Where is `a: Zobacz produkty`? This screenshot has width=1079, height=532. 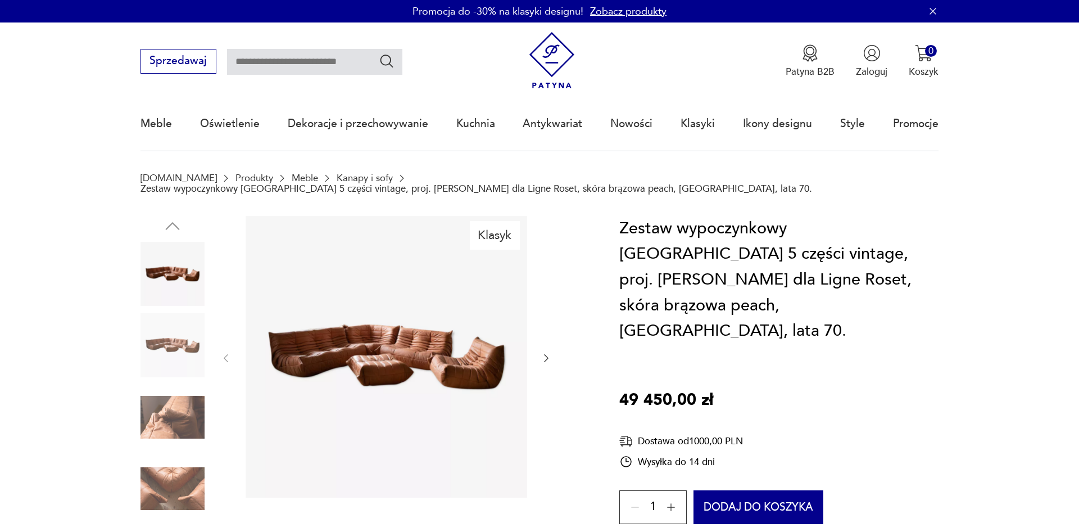 a: Zobacz produkty is located at coordinates (628, 11).